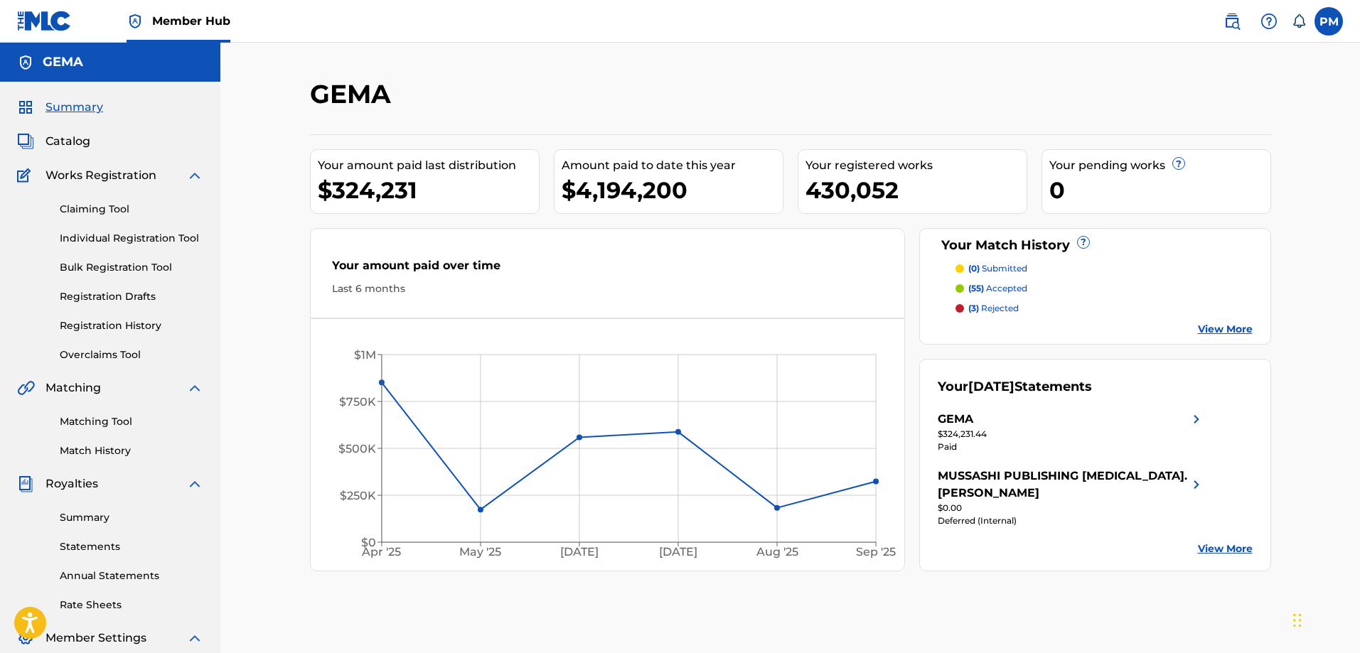  I want to click on img: Top Rightsholder, so click(135, 21).